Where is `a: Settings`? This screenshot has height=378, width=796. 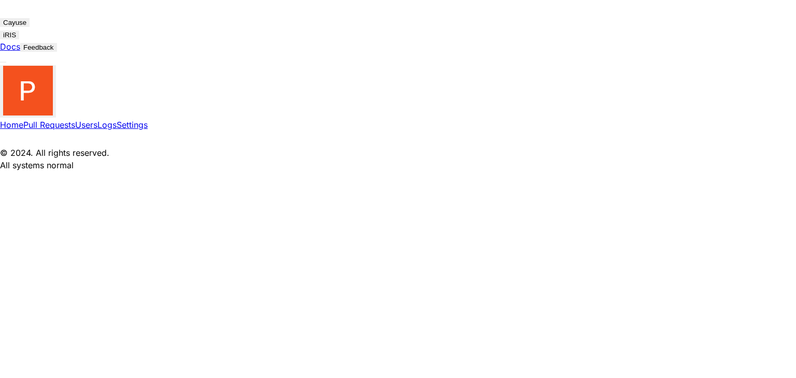 a: Settings is located at coordinates (132, 125).